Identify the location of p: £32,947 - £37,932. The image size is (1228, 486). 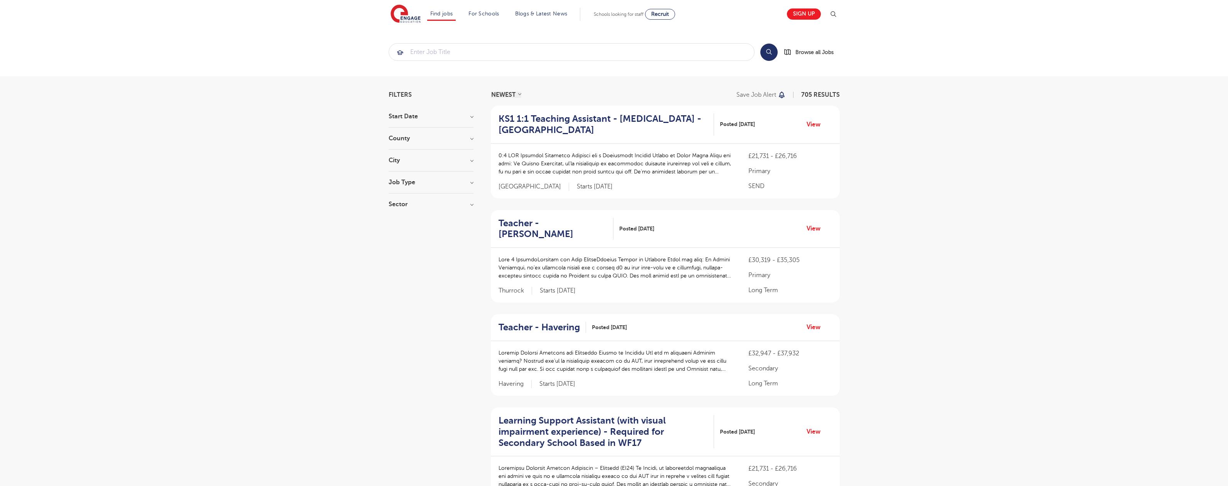
(790, 354).